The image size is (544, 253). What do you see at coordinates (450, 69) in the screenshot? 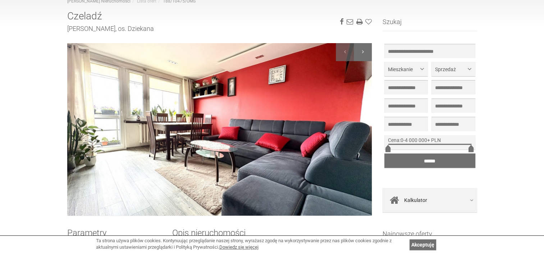
I see `span: Sprzedaż` at bounding box center [450, 69].